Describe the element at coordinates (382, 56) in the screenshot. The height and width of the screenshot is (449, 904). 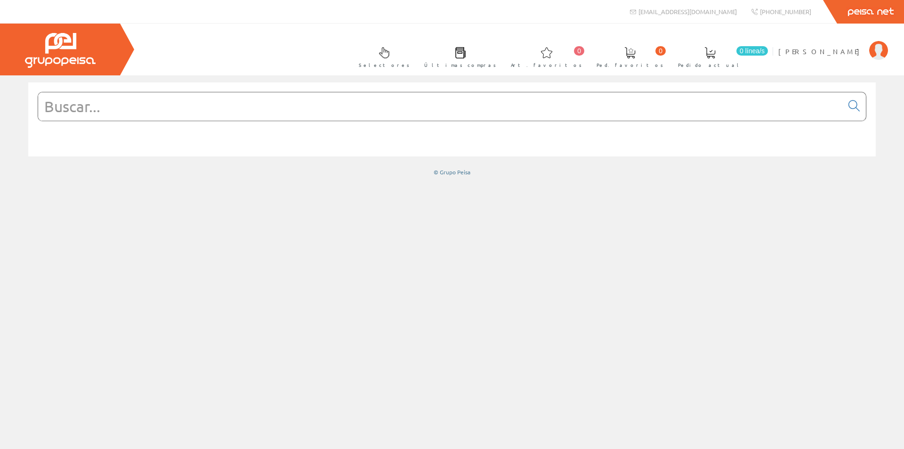
I see `a: Selectores` at that location.